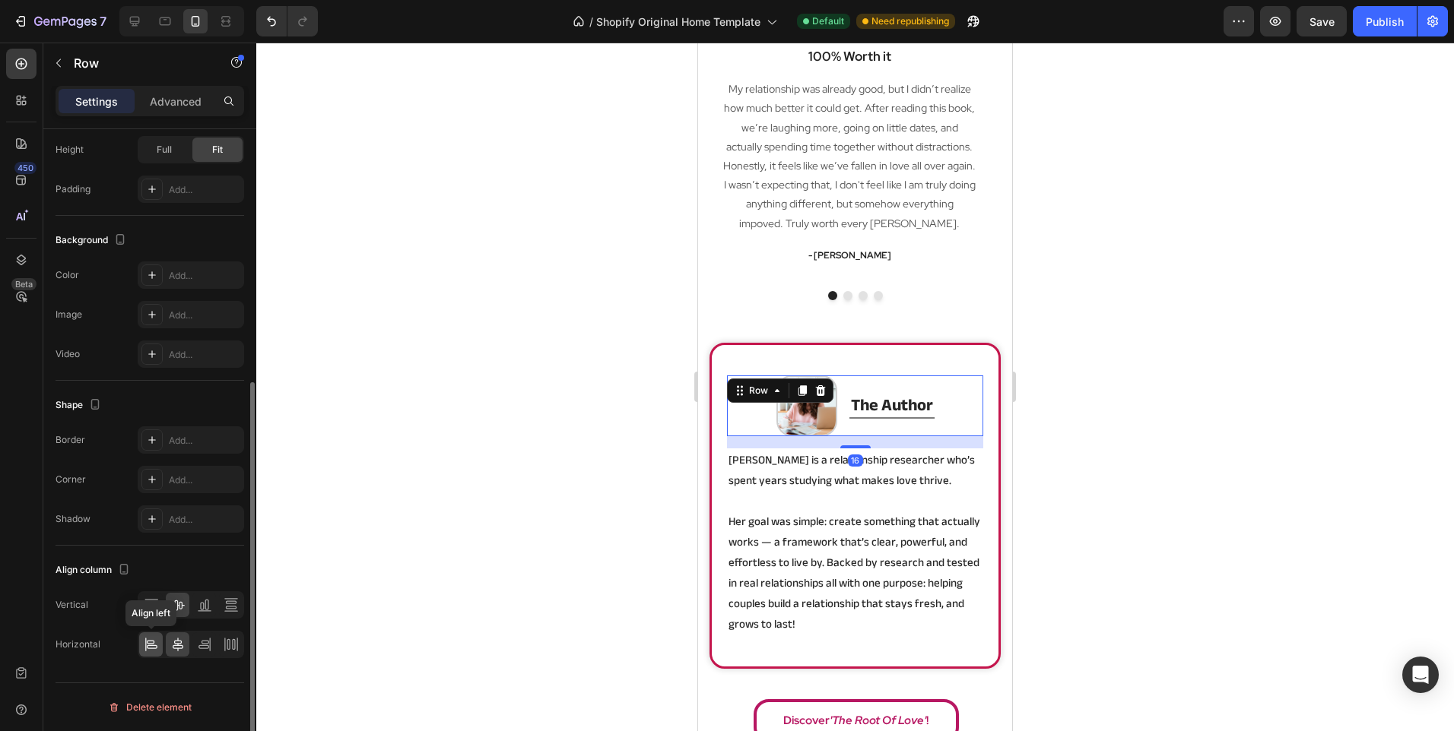 The width and height of the screenshot is (1454, 731). I want to click on p: Advanced, so click(176, 101).